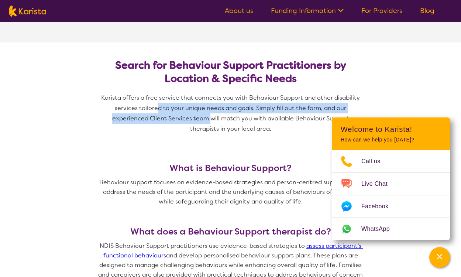 This screenshot has height=277, width=461. Describe the element at coordinates (391, 229) in the screenshot. I see `a: Web link opens in a new tab.` at that location.